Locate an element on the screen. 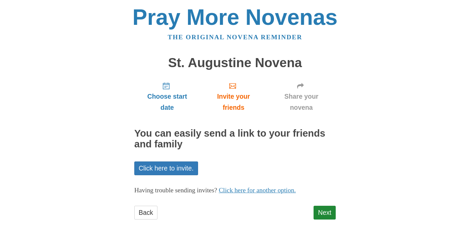 This screenshot has width=470, height=239. a: Back is located at coordinates (146, 212).